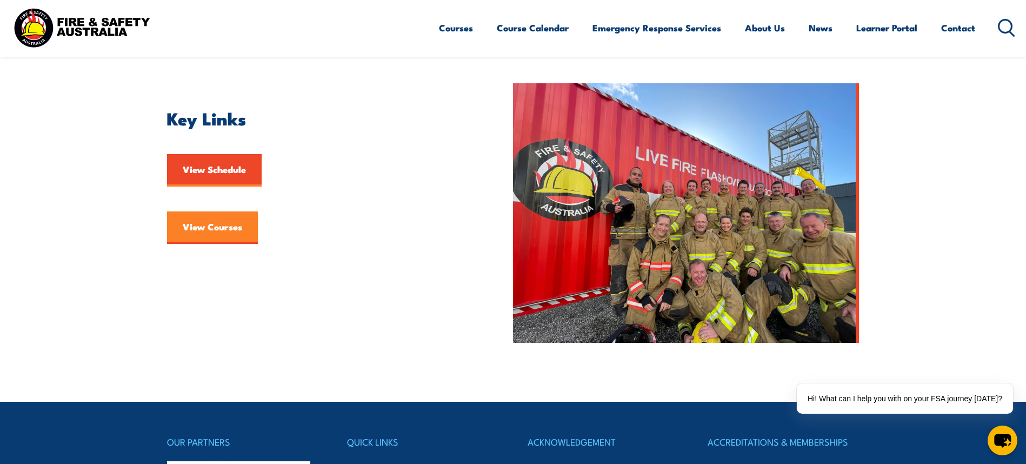 The width and height of the screenshot is (1026, 464). Describe the element at coordinates (1002, 440) in the screenshot. I see `button: chat-button` at that location.